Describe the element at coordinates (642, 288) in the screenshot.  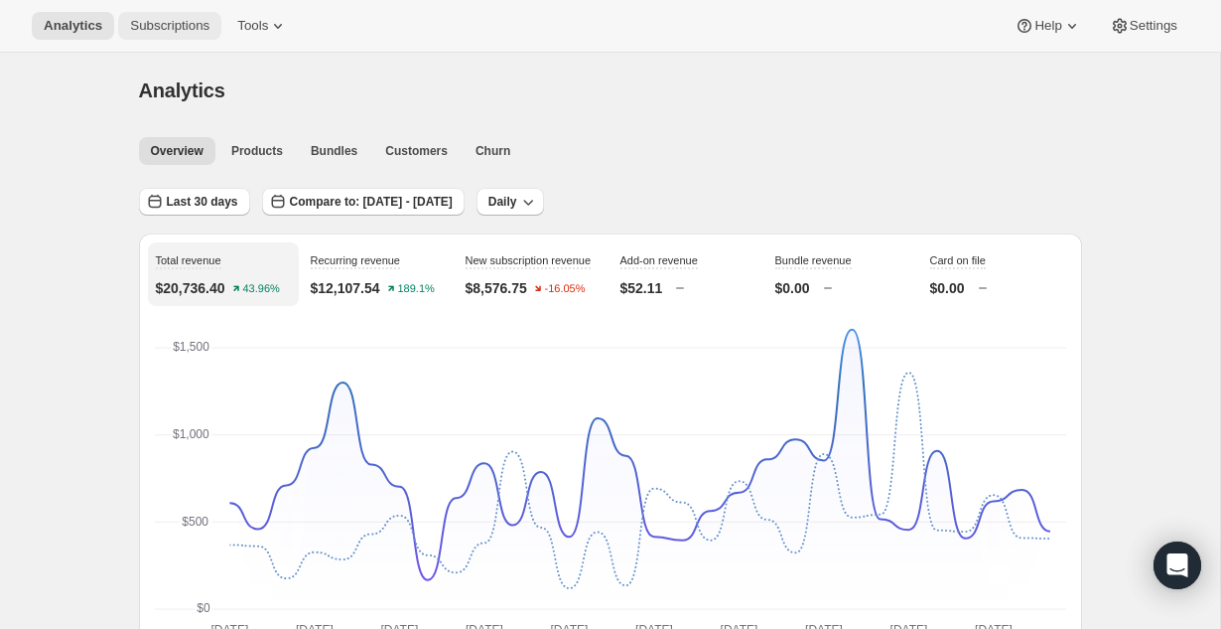
I see `p: $52.11` at that location.